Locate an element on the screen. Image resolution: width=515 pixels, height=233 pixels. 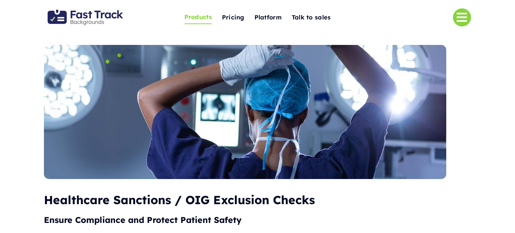
a: Platform is located at coordinates (268, 17).